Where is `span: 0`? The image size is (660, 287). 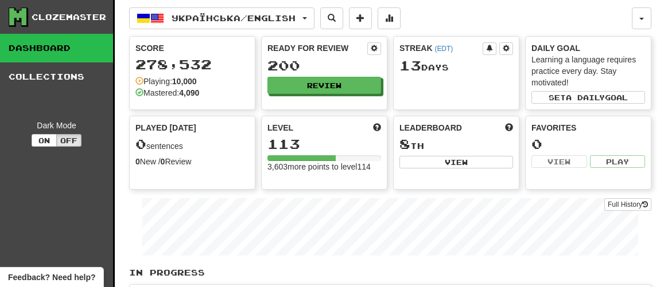
span: 0 is located at coordinates (141, 144).